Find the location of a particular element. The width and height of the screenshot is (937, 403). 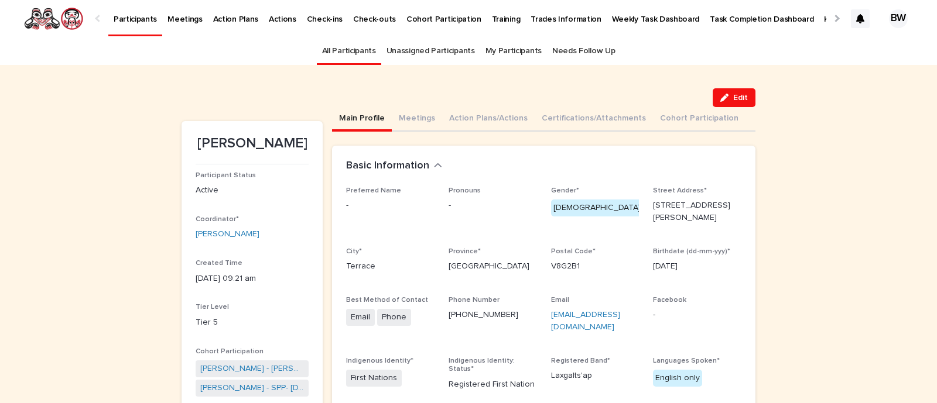

span: City* is located at coordinates (354, 252).